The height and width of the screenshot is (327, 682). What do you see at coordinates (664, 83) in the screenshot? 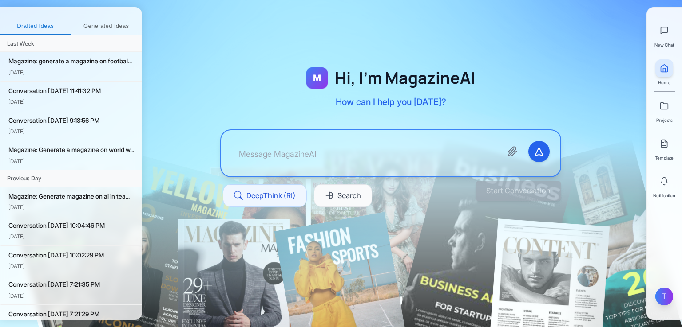
I see `span: Home` at bounding box center [664, 83].